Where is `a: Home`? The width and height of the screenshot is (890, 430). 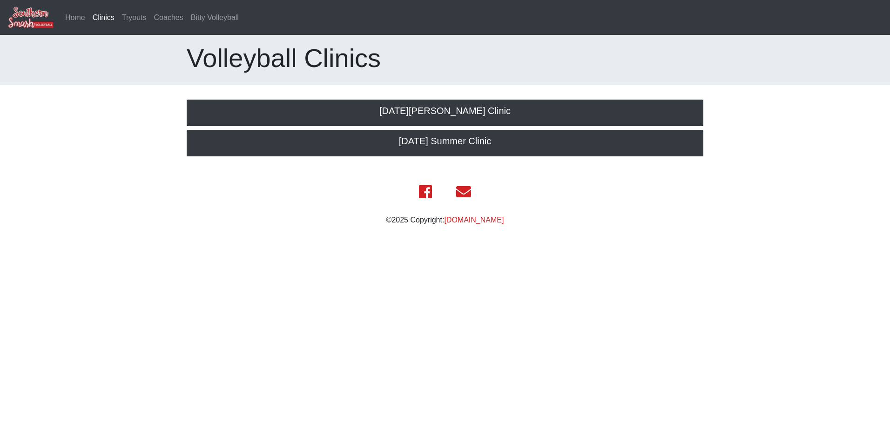 a: Home is located at coordinates (75, 18).